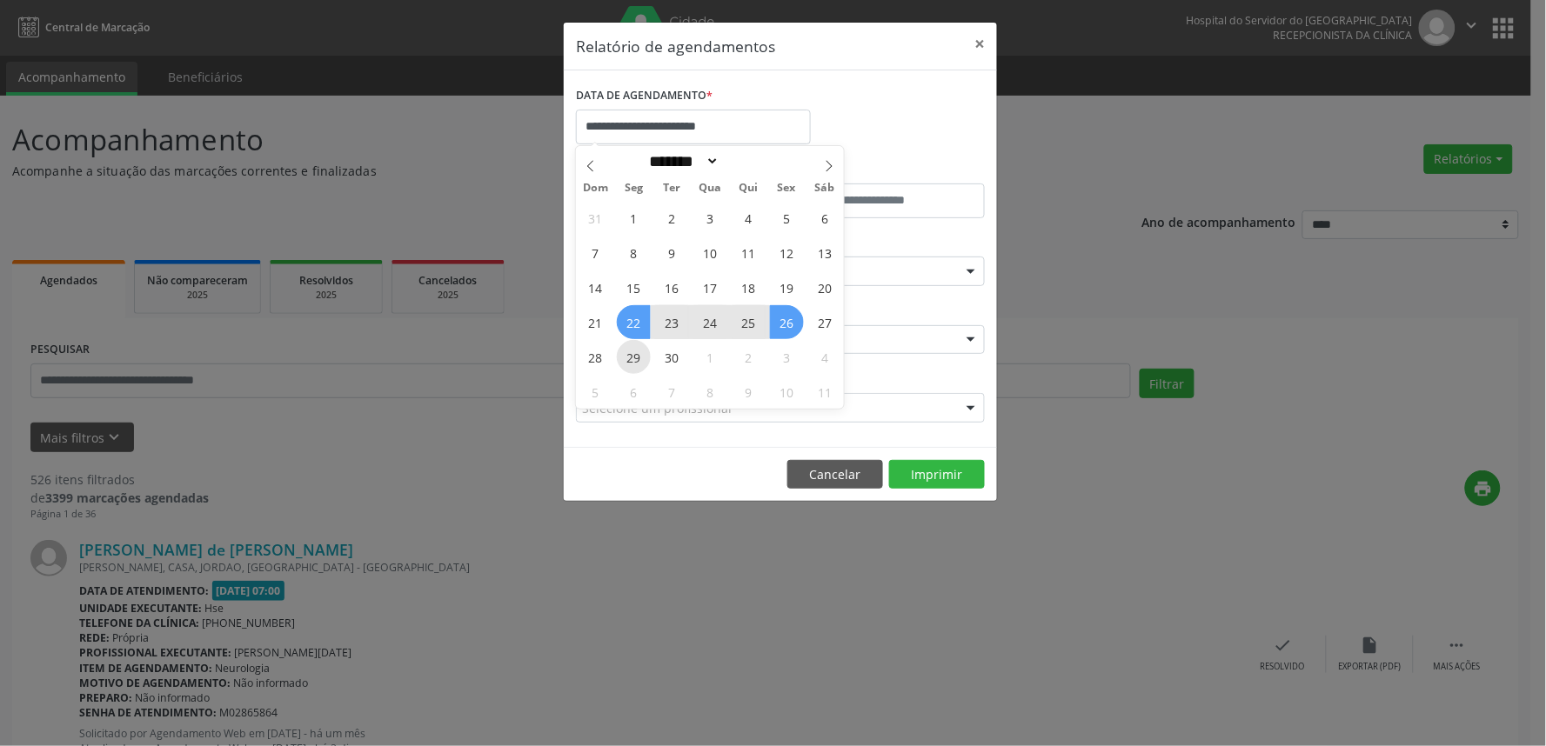 This screenshot has width=1546, height=746. I want to click on span: Setembro 17, 2025, so click(710, 287).